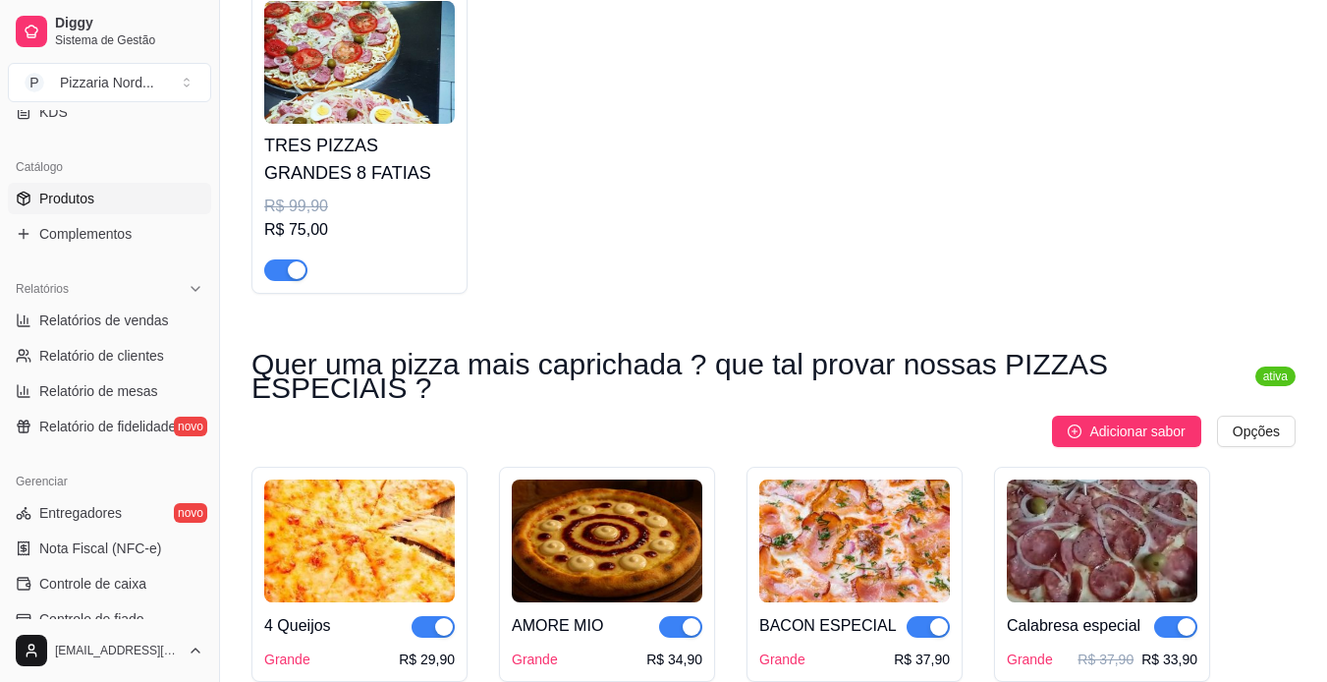 The image size is (1327, 682). I want to click on div: R$ 75,00, so click(360, 230).